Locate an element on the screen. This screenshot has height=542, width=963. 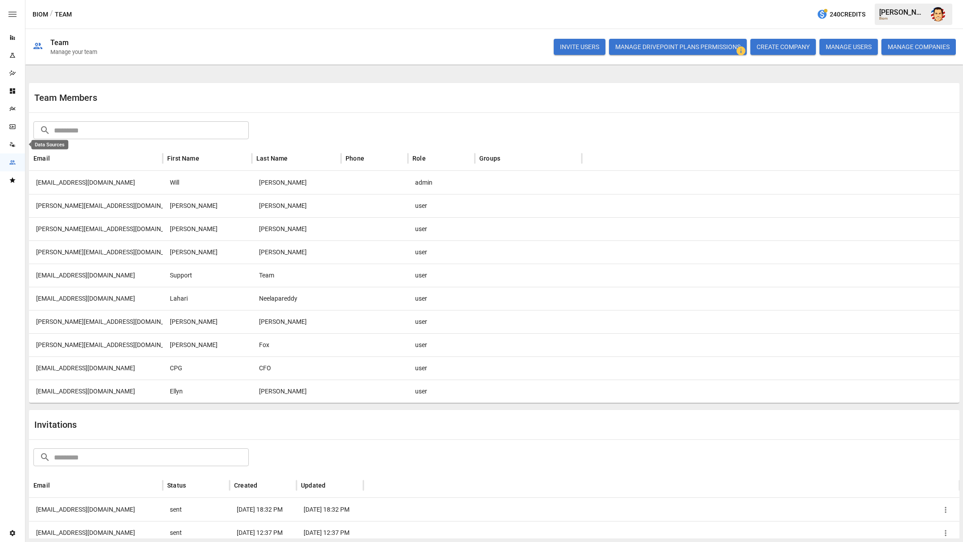
button: 240Credits is located at coordinates (841, 14).